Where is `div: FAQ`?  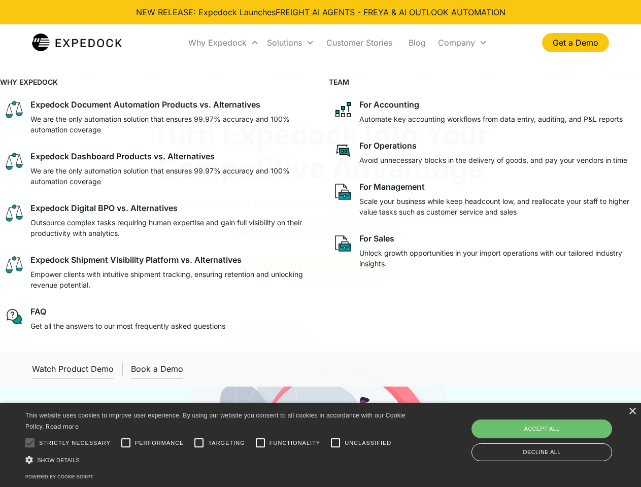 div: FAQ is located at coordinates (38, 311).